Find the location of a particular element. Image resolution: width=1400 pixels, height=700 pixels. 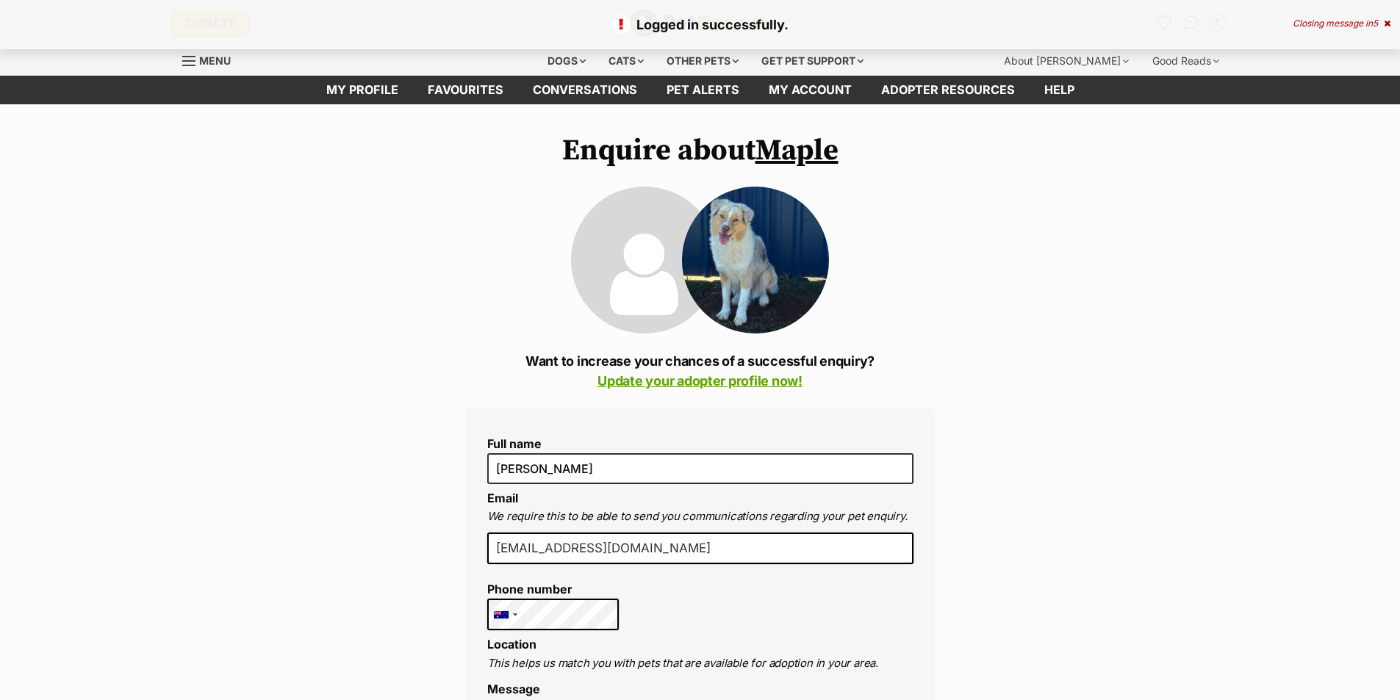

a: Menu is located at coordinates (212, 60).